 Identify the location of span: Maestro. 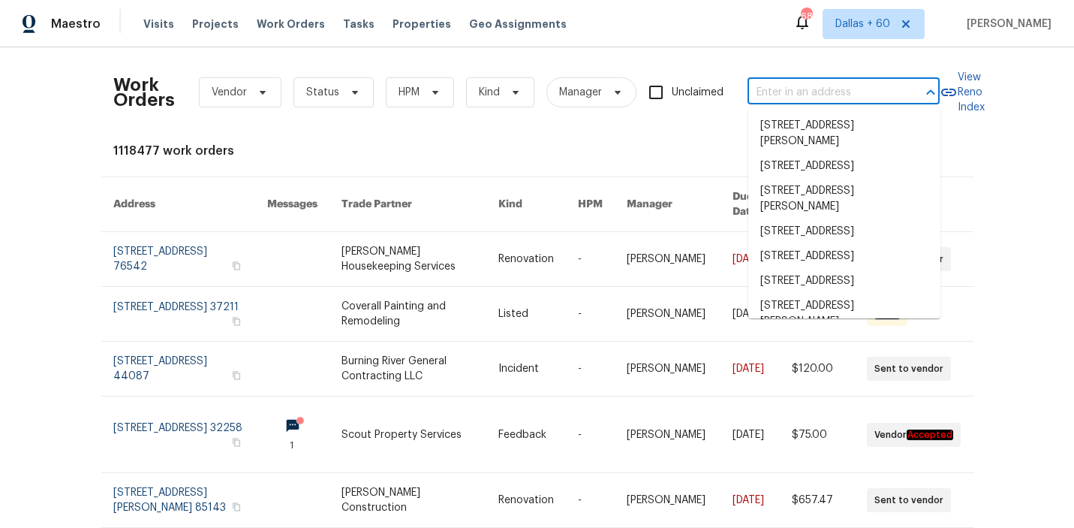
(76, 24).